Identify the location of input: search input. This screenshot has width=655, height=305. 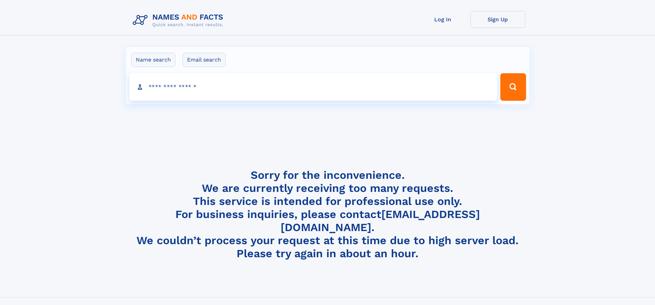
(313, 87).